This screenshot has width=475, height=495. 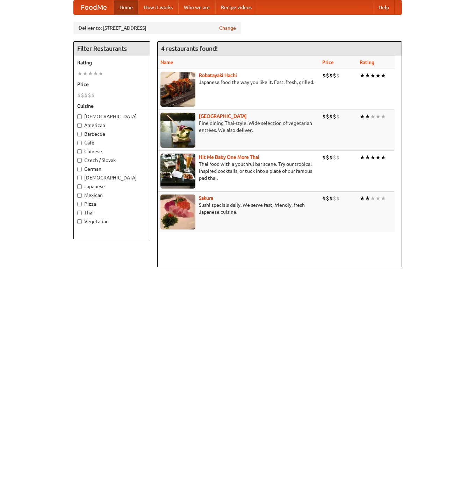 I want to click on input: Vegetarian, so click(x=79, y=221).